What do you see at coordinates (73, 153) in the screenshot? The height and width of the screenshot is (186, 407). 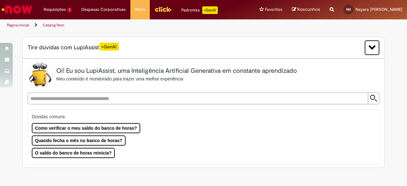 I see `button: O saldo do banco de horas reinicia?` at bounding box center [73, 153].